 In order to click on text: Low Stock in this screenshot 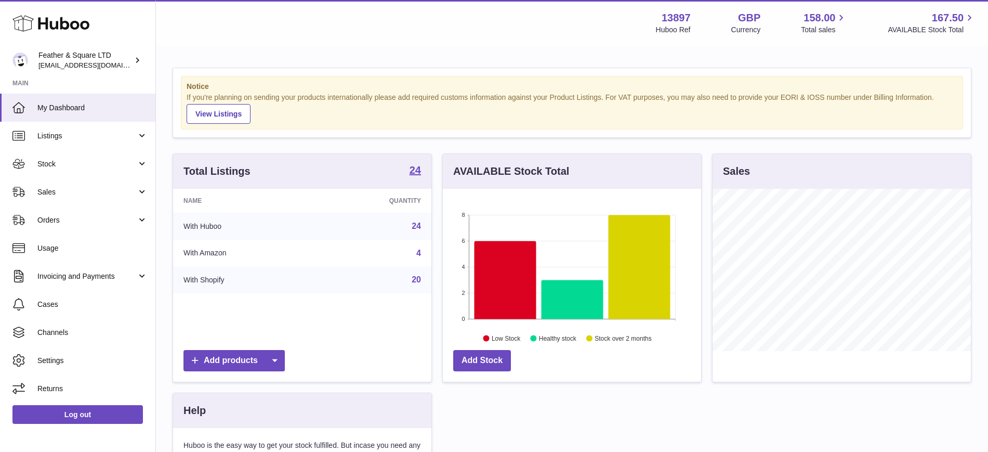, I will do `click(506, 338)`.